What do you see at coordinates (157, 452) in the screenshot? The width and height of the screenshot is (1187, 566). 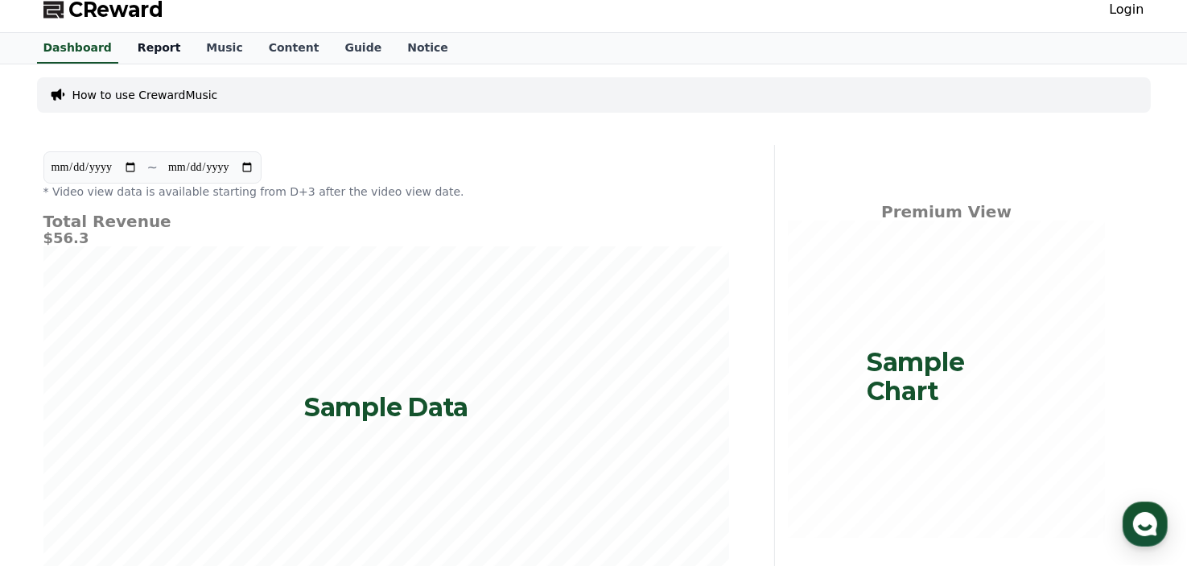 I see `a: Messages` at bounding box center [157, 452].